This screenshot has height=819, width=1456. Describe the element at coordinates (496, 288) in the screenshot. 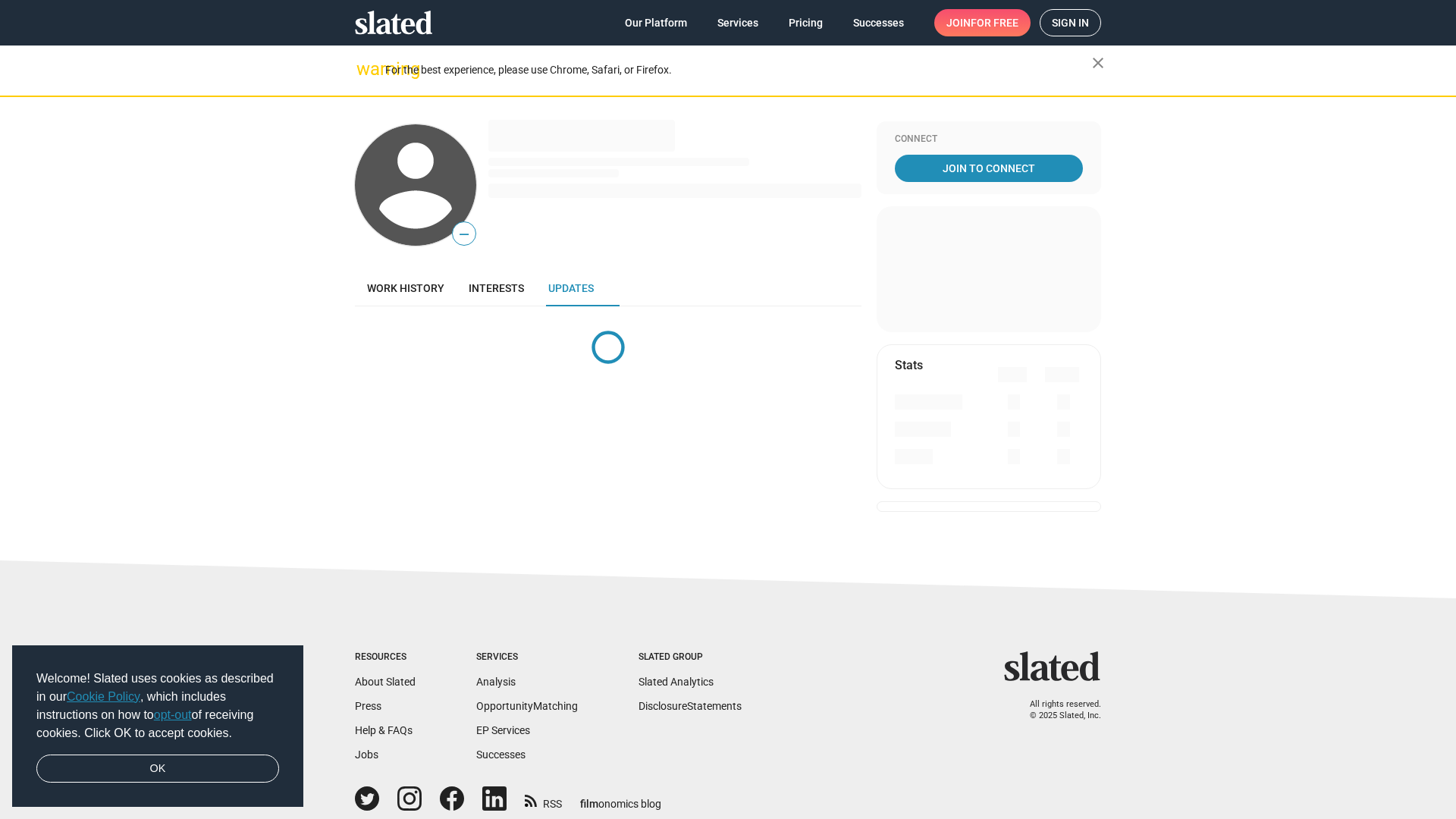

I see `span: Interests` at that location.